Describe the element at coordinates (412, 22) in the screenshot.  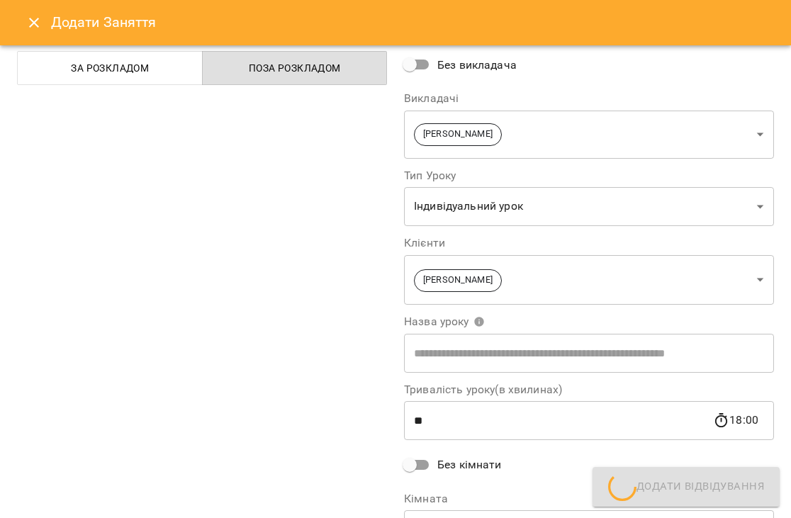
I see `h6: Додати Заняття` at that location.